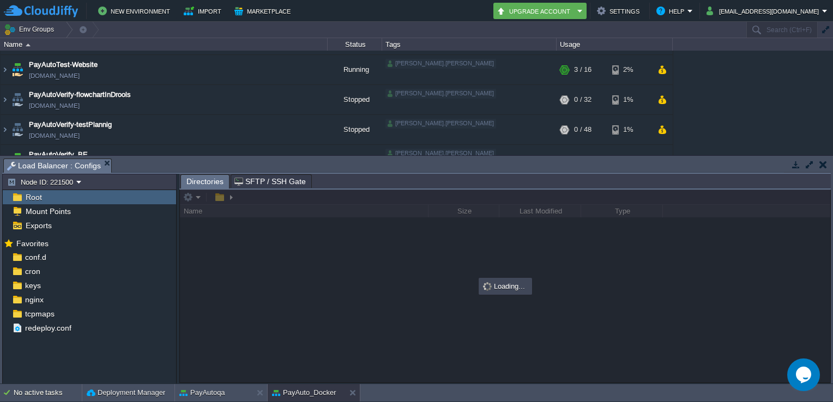 The width and height of the screenshot is (833, 402). I want to click on a: PayAutoVerify-flowchartInDrools, so click(80, 95).